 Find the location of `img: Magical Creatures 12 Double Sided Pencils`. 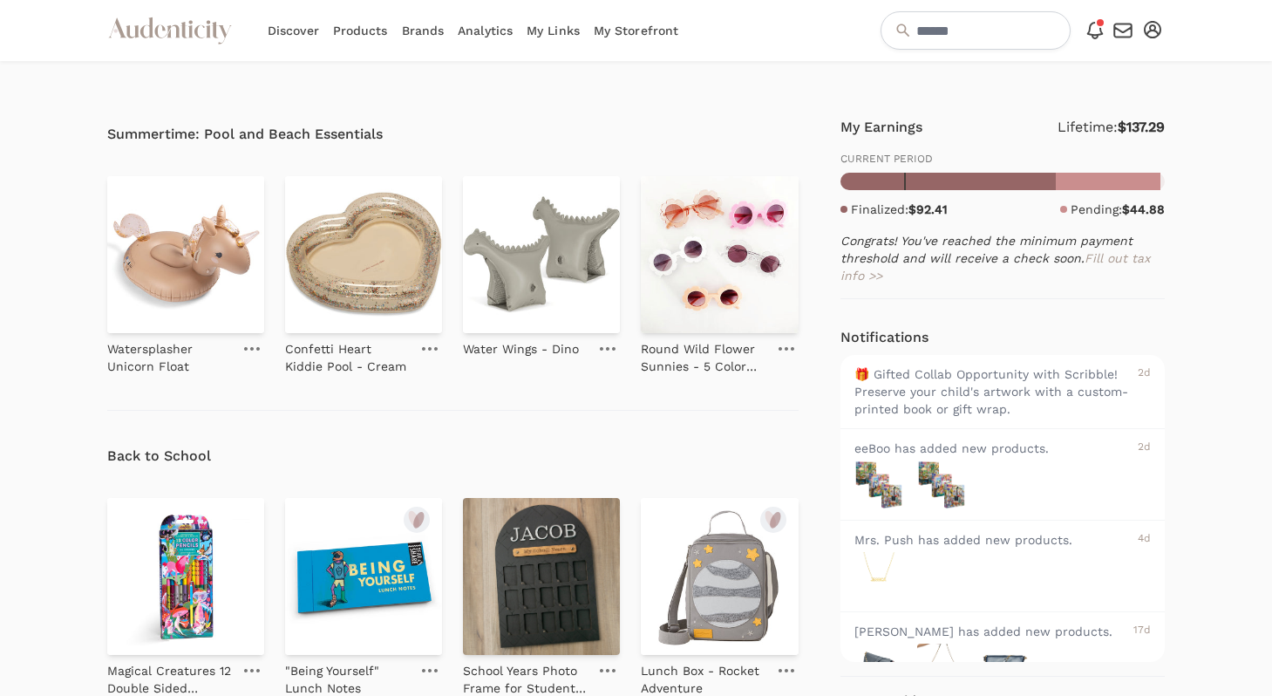

img: Magical Creatures 12 Double Sided Pencils is located at coordinates (186, 576).